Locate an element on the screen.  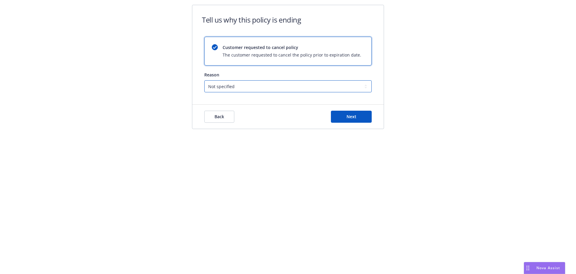
button: Next is located at coordinates (352, 116).